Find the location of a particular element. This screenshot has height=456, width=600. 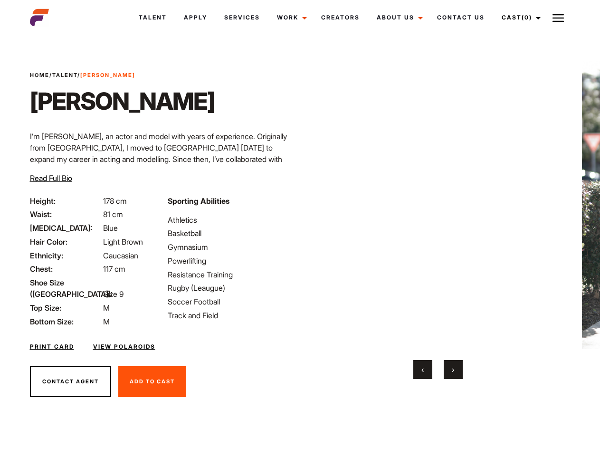

span: 117 cm is located at coordinates (114, 269).